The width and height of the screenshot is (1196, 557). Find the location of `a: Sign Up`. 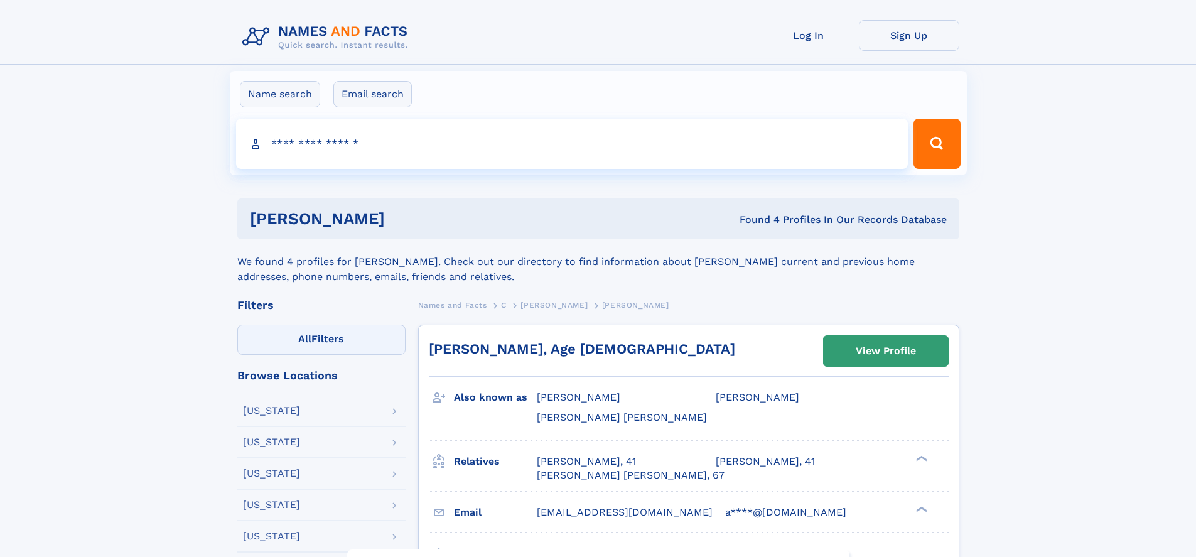

a: Sign Up is located at coordinates (909, 35).